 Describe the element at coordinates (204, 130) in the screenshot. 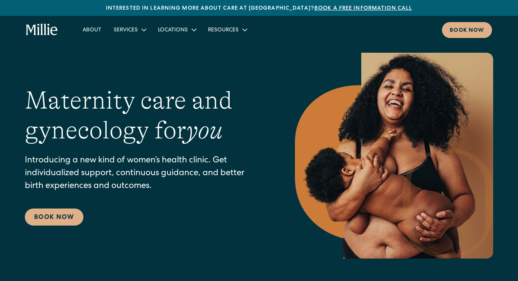

I see `em: you` at that location.